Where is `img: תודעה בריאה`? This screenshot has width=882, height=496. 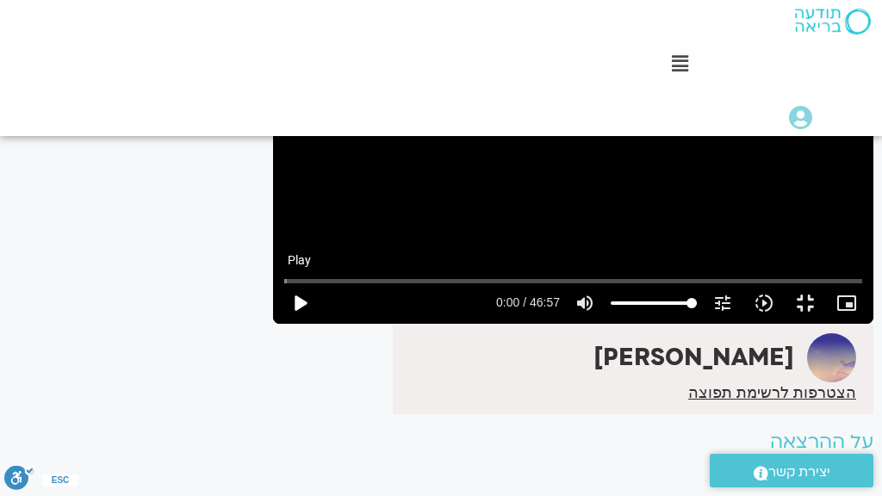 img: תודעה בריאה is located at coordinates (833, 22).